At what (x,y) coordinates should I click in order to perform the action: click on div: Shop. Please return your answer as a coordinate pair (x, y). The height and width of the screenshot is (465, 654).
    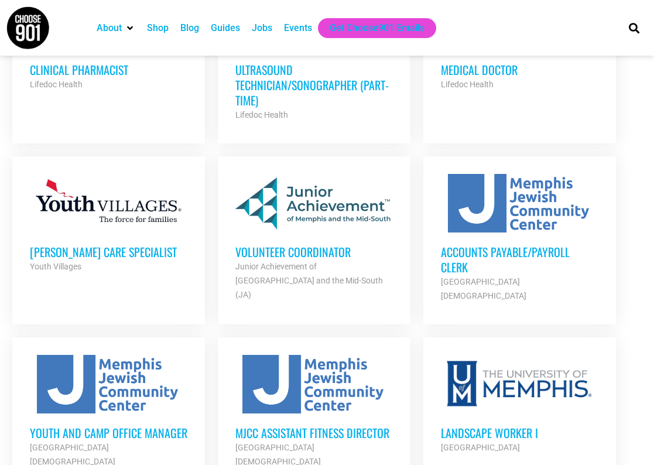
    Looking at the image, I should click on (157, 28).